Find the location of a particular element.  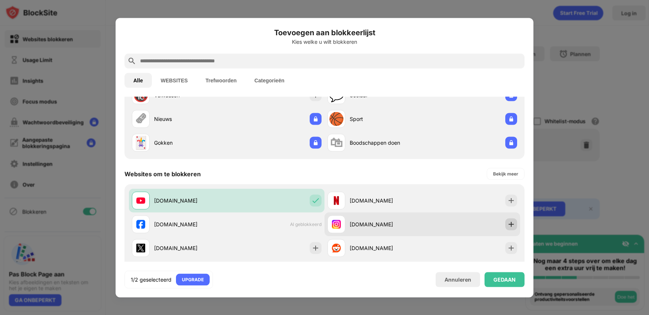

div: 1/2 geselecteerd is located at coordinates (151, 279).